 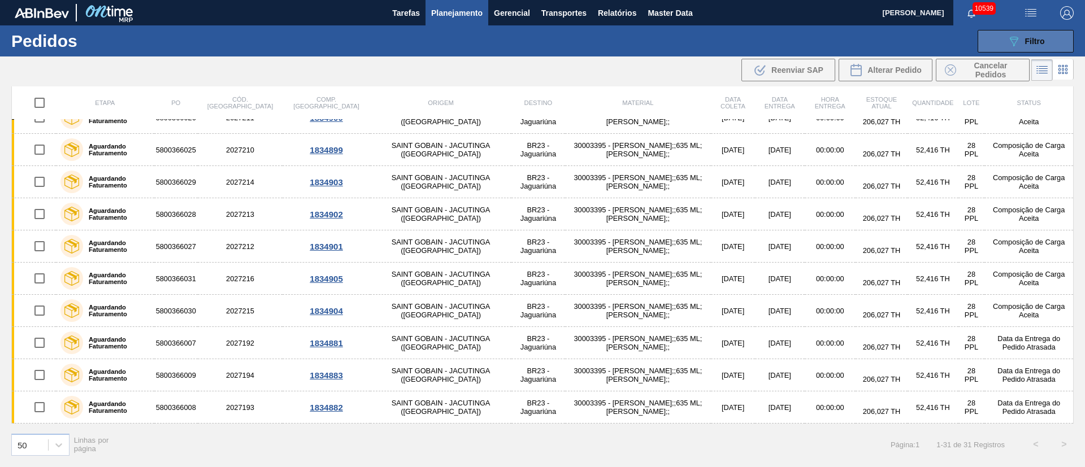 I want to click on td: 2027214, so click(x=240, y=182).